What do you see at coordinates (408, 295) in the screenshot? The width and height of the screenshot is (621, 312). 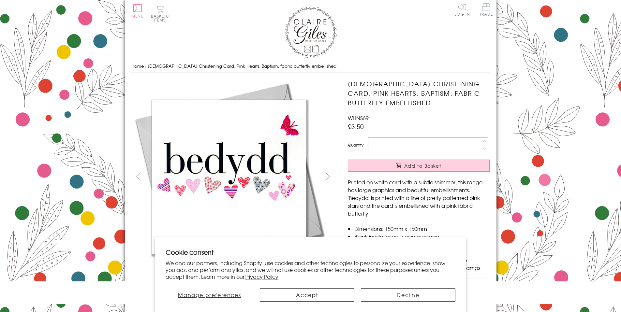 I see `button: Decline` at bounding box center [408, 295].